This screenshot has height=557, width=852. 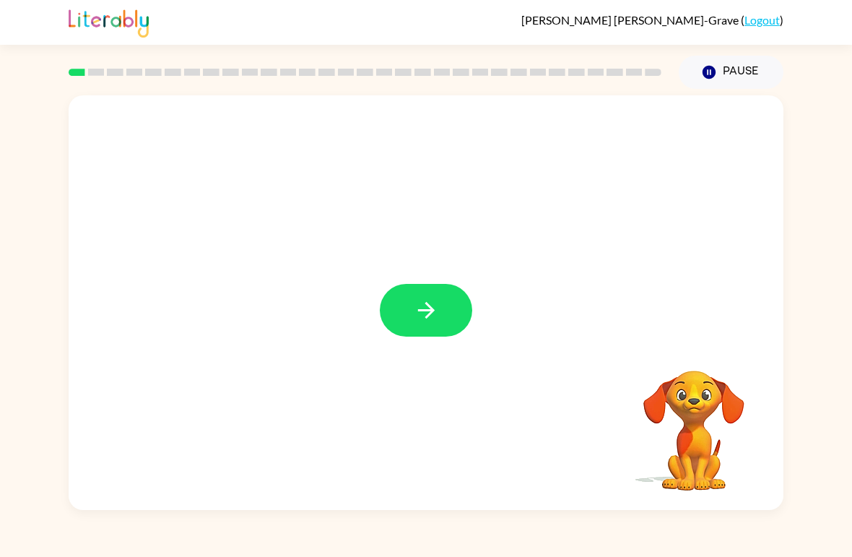 I want to click on button: Pause, so click(x=731, y=72).